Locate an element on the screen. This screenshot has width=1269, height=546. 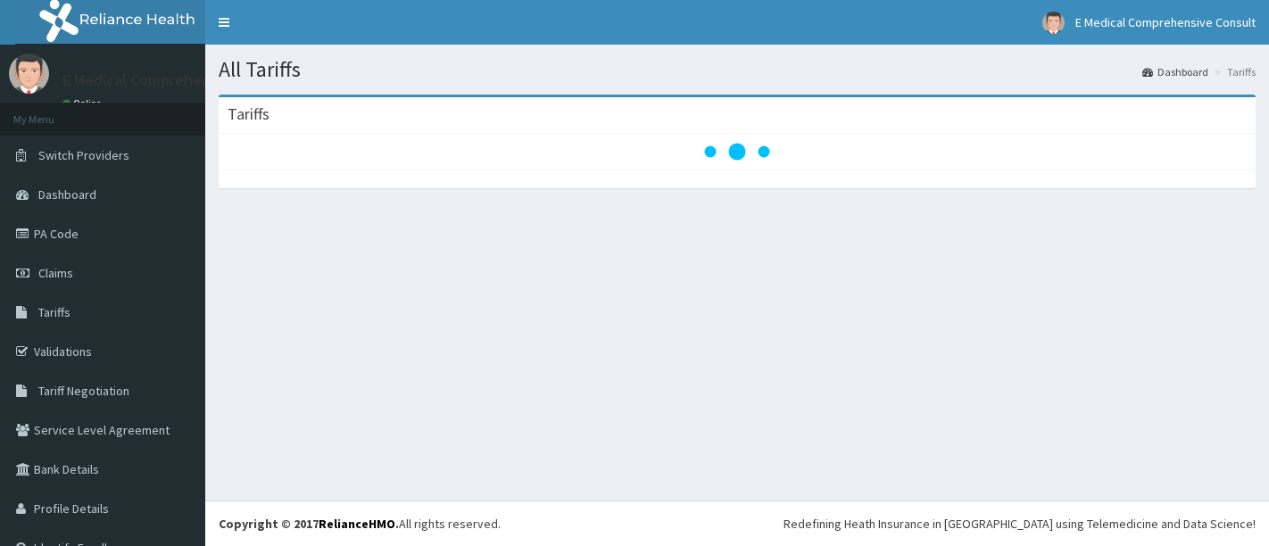
a: Online is located at coordinates (84, 104).